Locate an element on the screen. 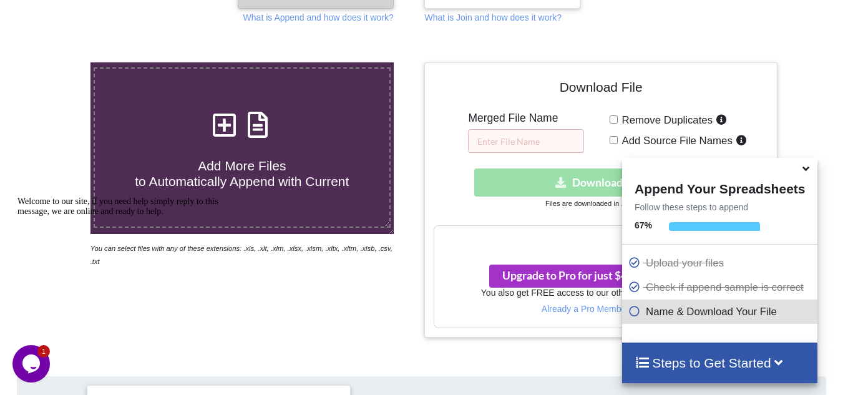 This screenshot has width=843, height=395. h4: Steps to Get Started is located at coordinates (719, 363).